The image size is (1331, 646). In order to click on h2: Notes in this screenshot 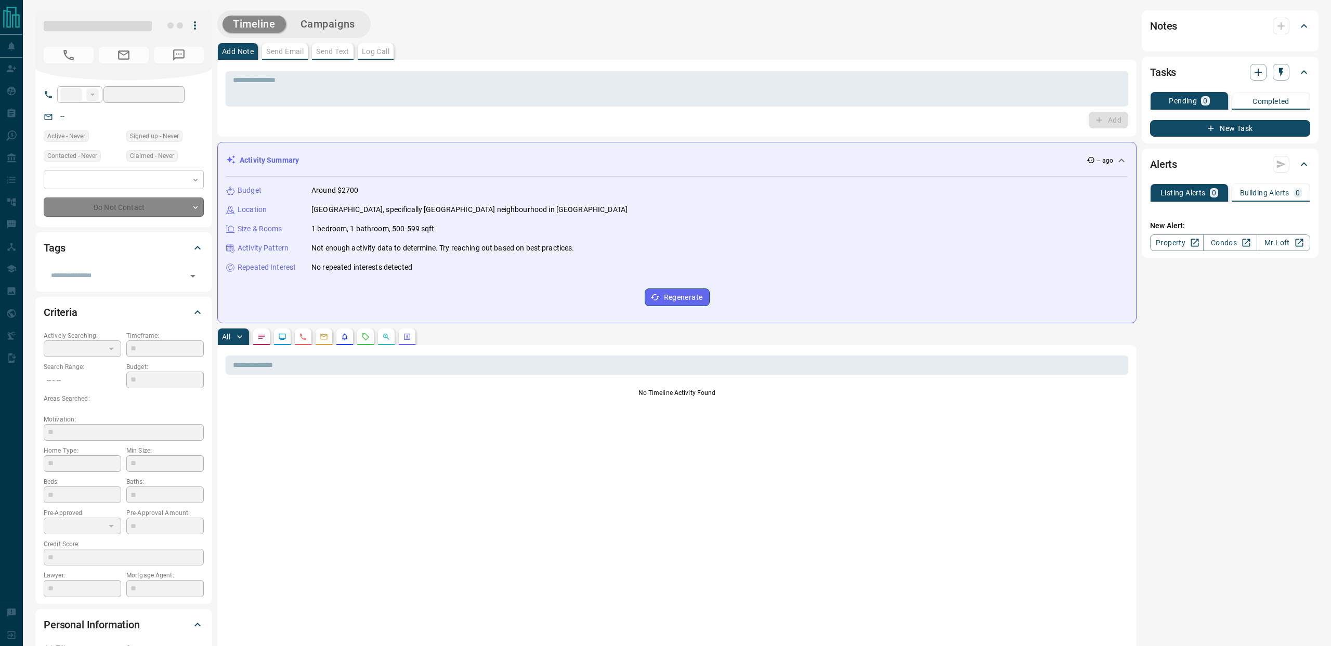, I will do `click(1163, 26)`.